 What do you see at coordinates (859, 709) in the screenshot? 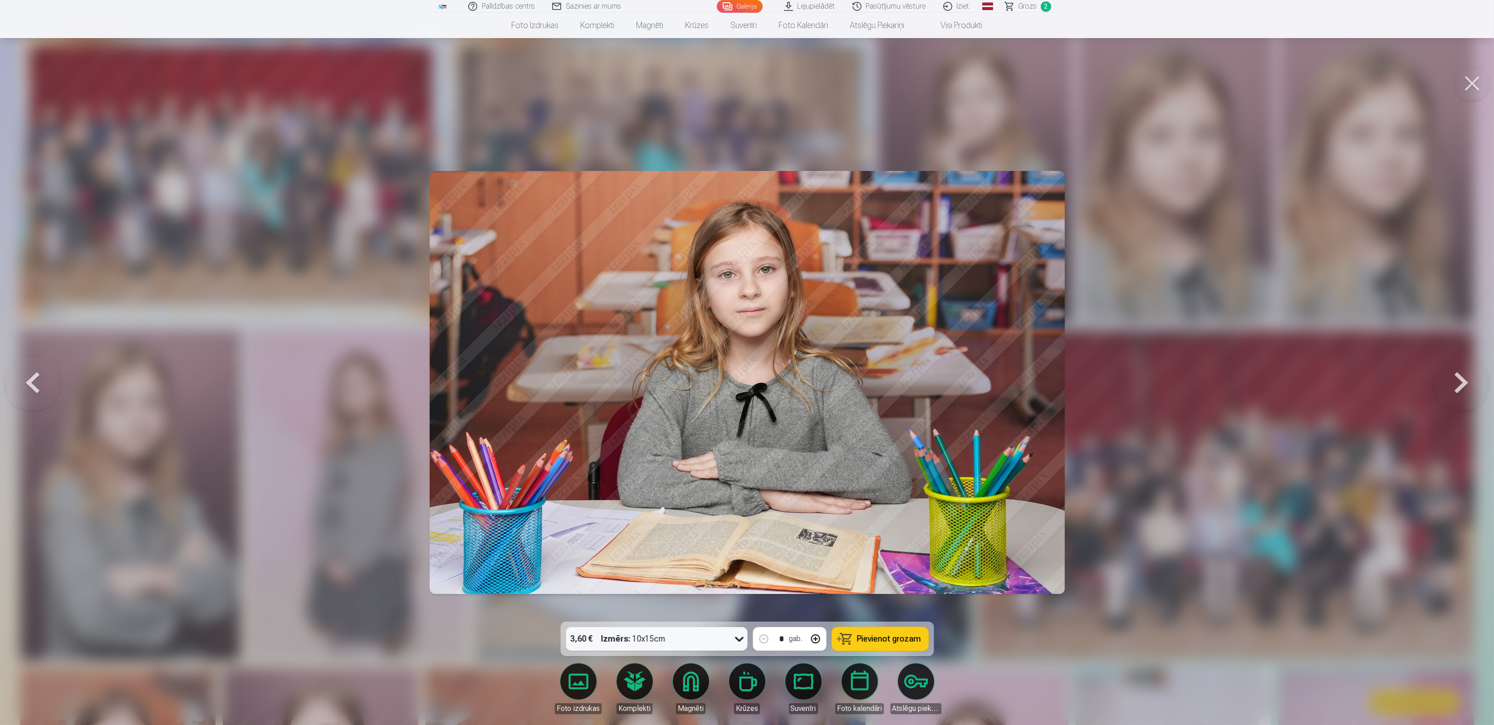
I see `div: Foto kalendāri` at bounding box center [859, 709].